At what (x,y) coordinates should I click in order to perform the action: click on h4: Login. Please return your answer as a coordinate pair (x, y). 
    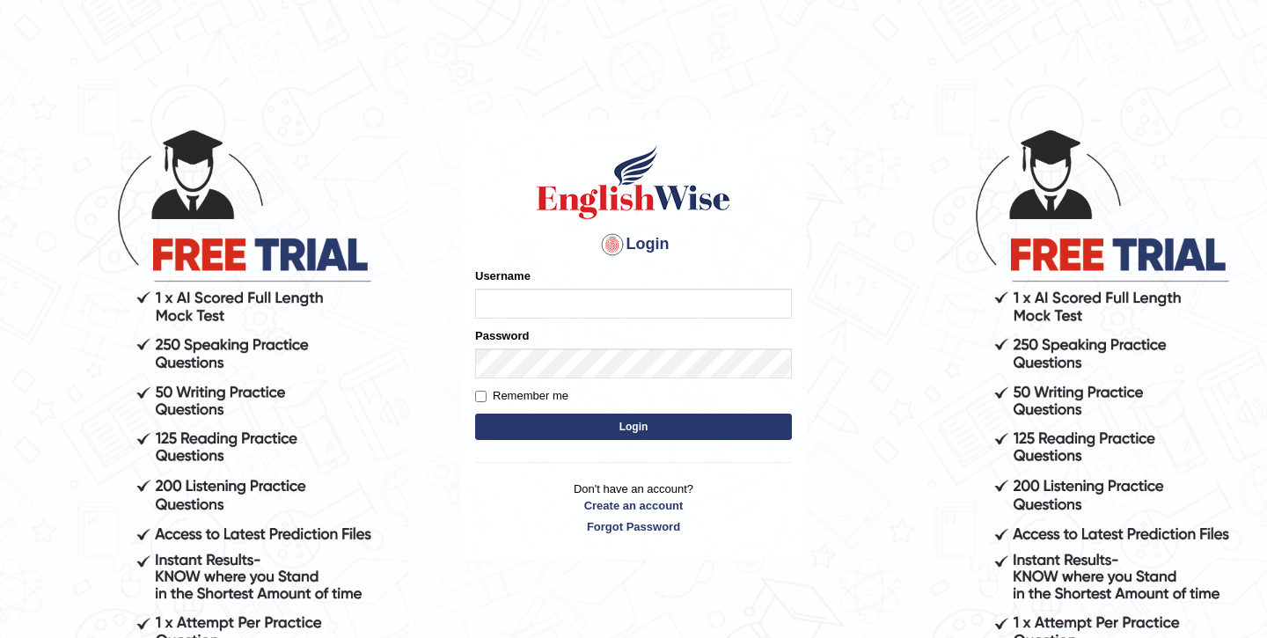
    Looking at the image, I should click on (634, 245).